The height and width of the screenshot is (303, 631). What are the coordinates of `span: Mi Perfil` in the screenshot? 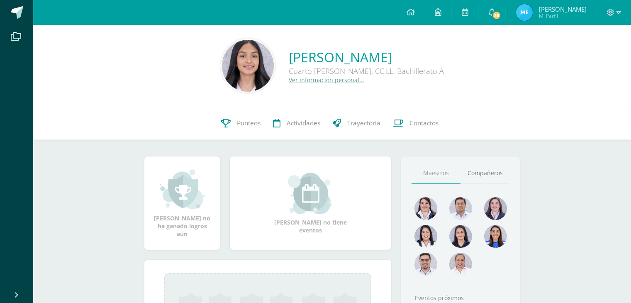 It's located at (562, 16).